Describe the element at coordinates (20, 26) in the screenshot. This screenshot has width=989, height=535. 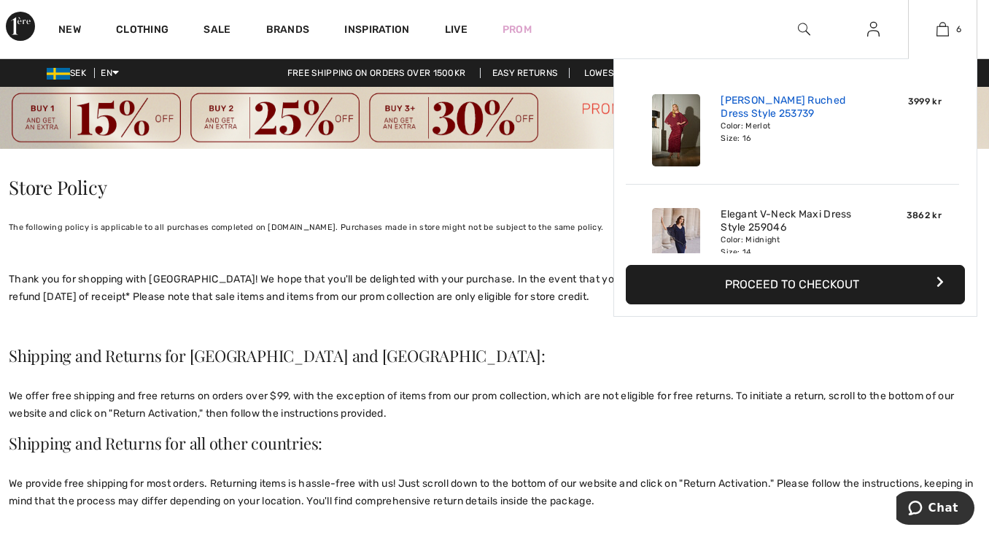
I see `img: 1ère Avenue` at that location.